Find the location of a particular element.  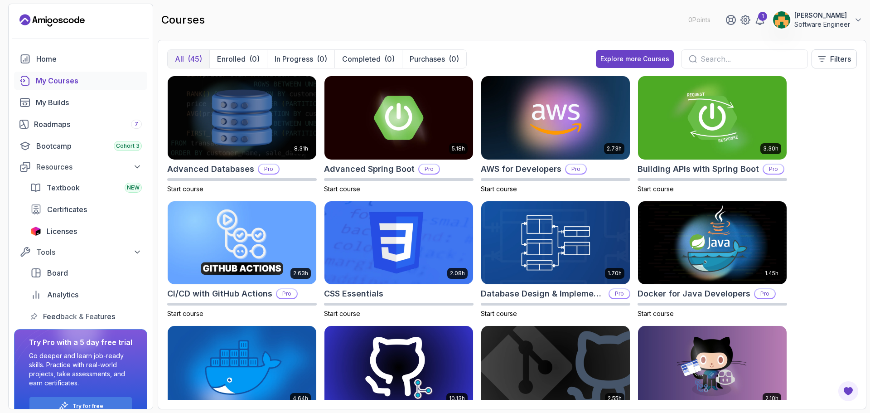

p: Completed is located at coordinates (361, 59).